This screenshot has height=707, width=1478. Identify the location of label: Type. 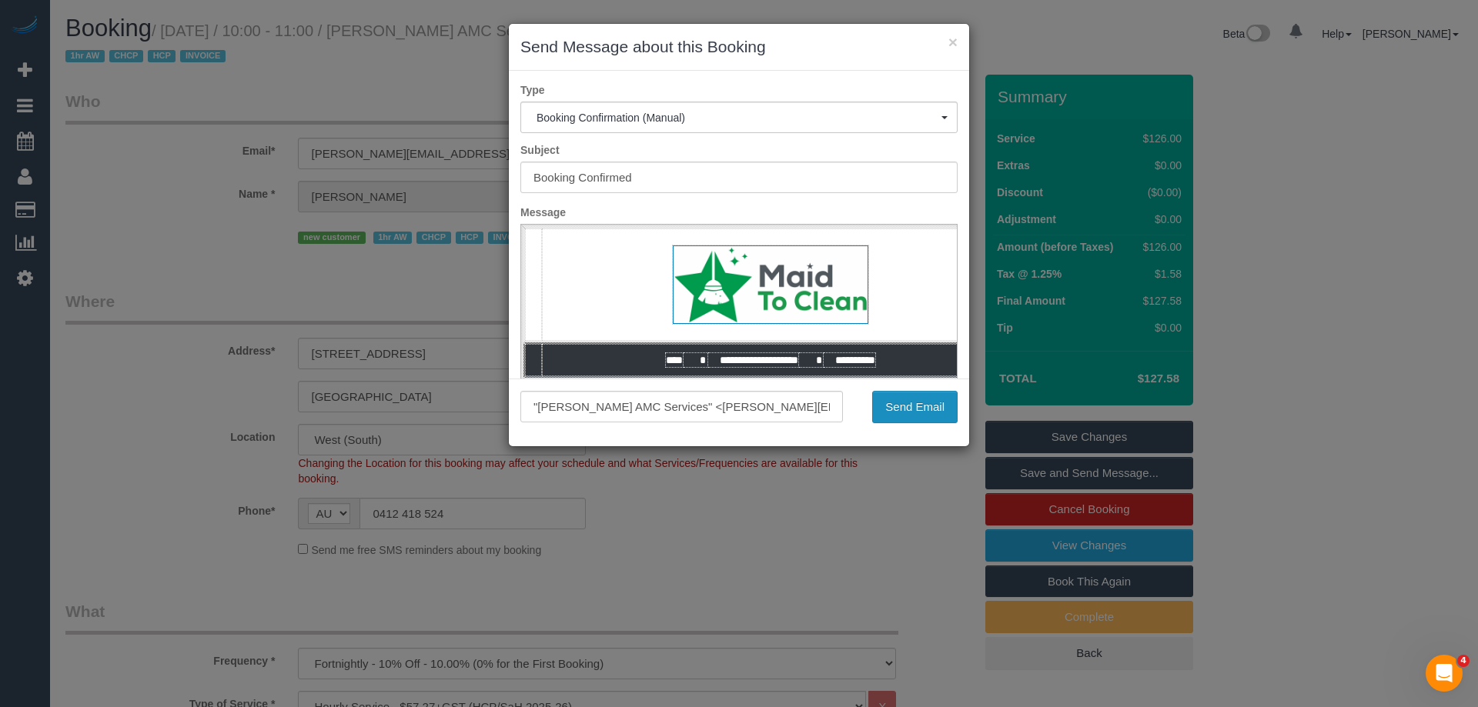
(739, 90).